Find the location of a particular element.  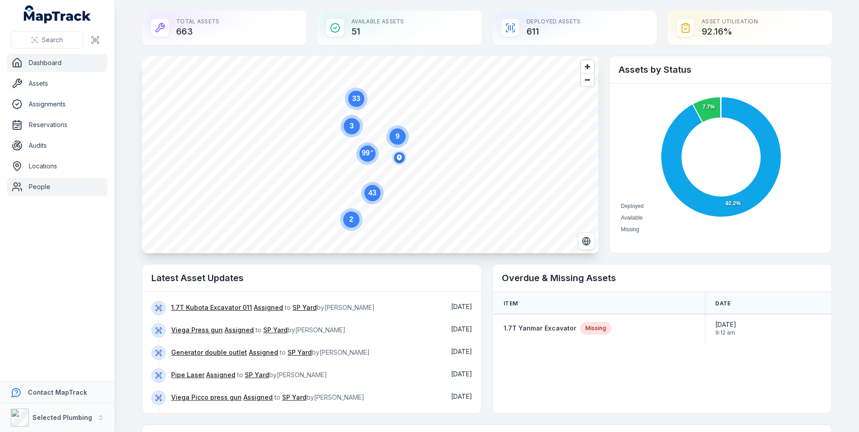

a: Assignments is located at coordinates (57, 104).